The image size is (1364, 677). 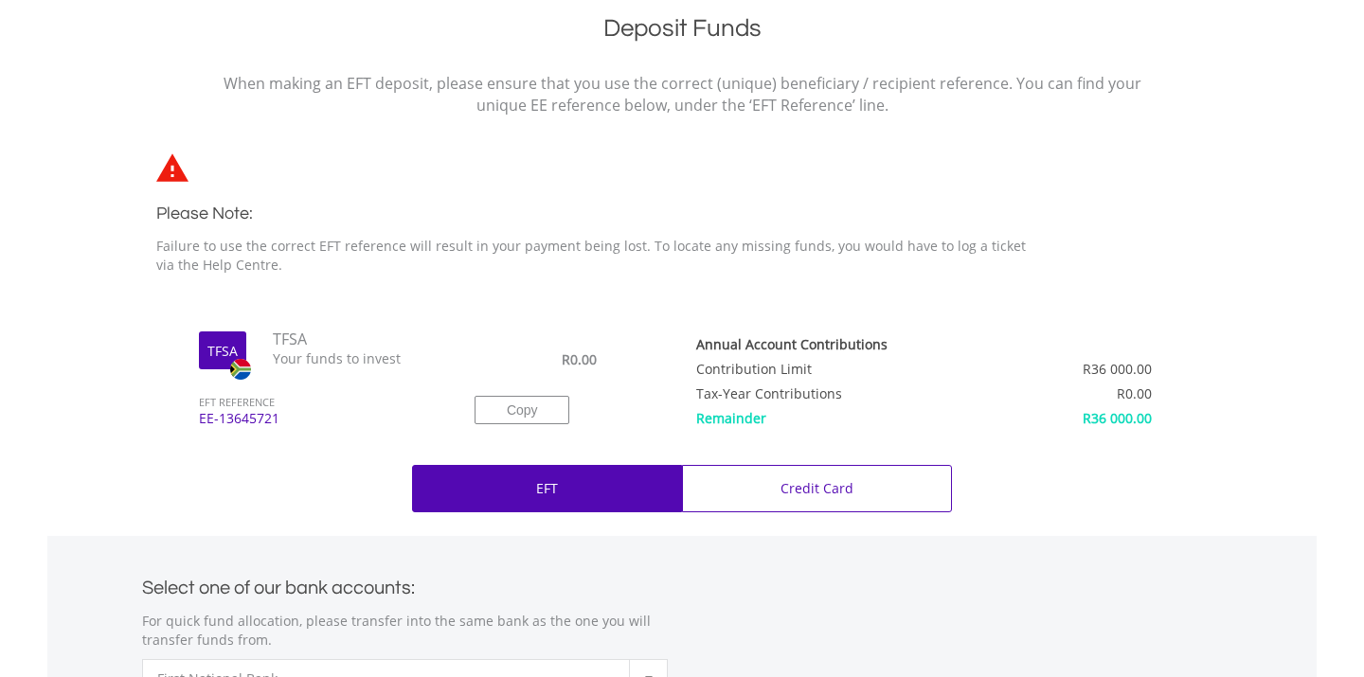 What do you see at coordinates (522, 410) in the screenshot?
I see `button: Copy` at bounding box center [522, 410].